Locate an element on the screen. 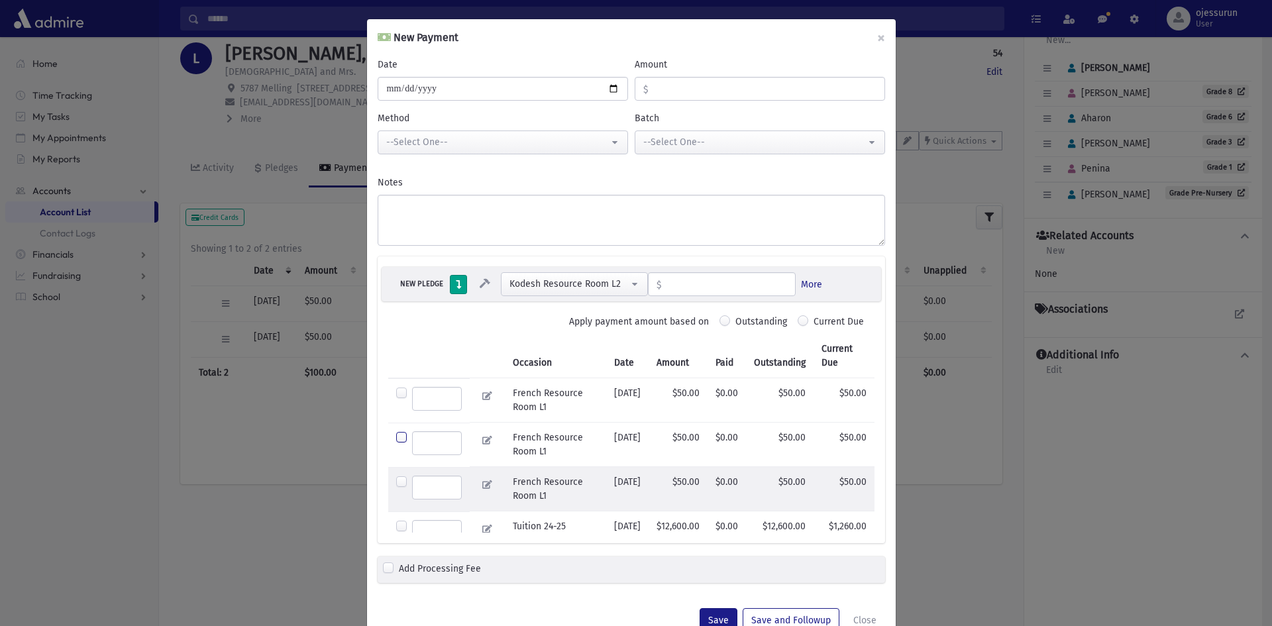 This screenshot has width=1272, height=626. div: NEW PLEDGE is located at coordinates (421, 284).